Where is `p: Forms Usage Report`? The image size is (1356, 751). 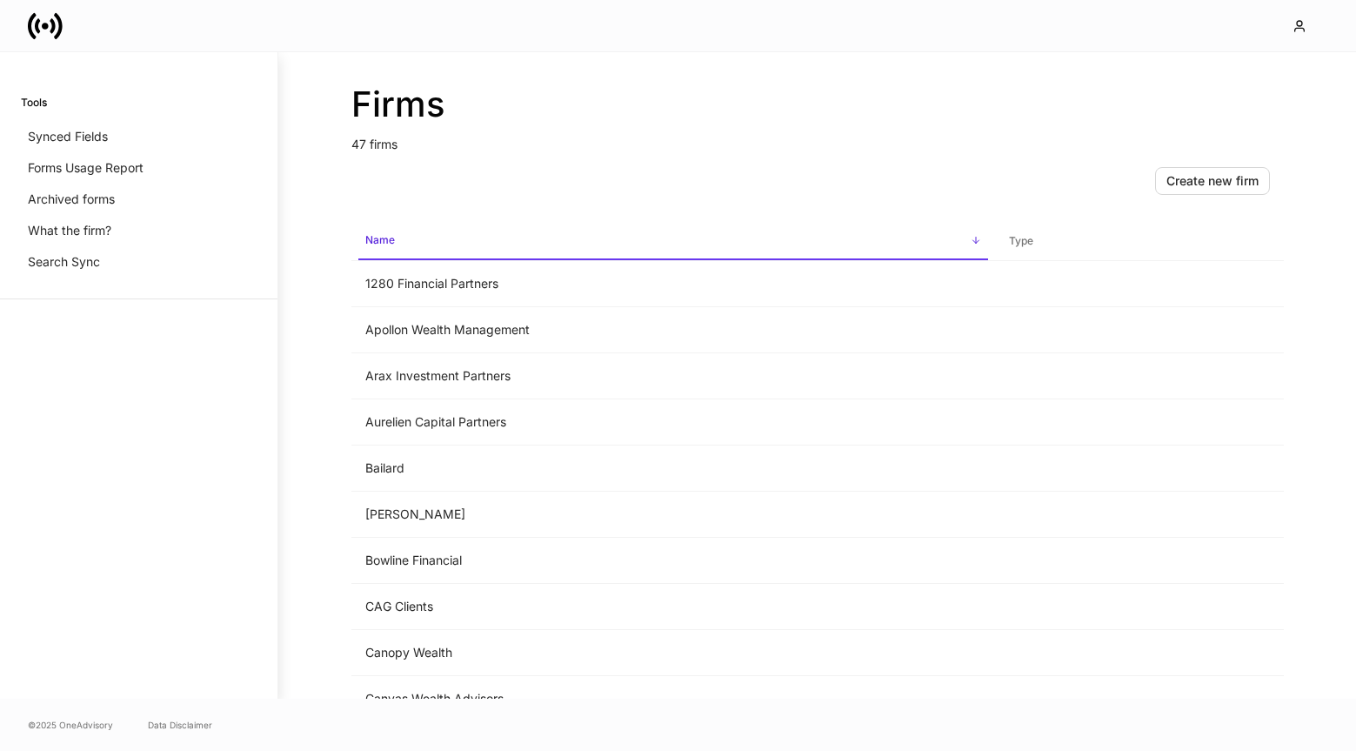
p: Forms Usage Report is located at coordinates (85, 168).